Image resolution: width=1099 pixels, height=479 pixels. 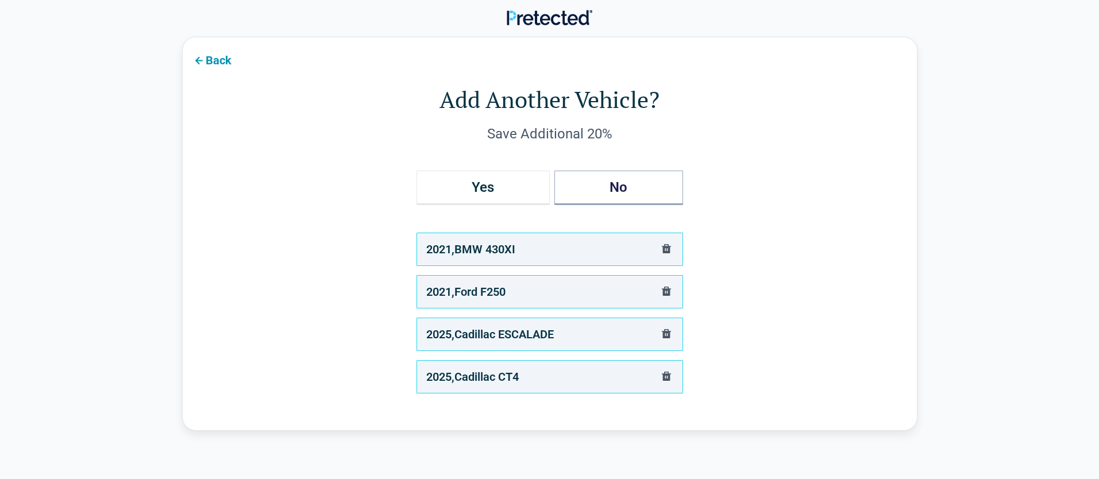 What do you see at coordinates (550, 188) in the screenshot?
I see `div: Add Another Vehicles?` at bounding box center [550, 188].